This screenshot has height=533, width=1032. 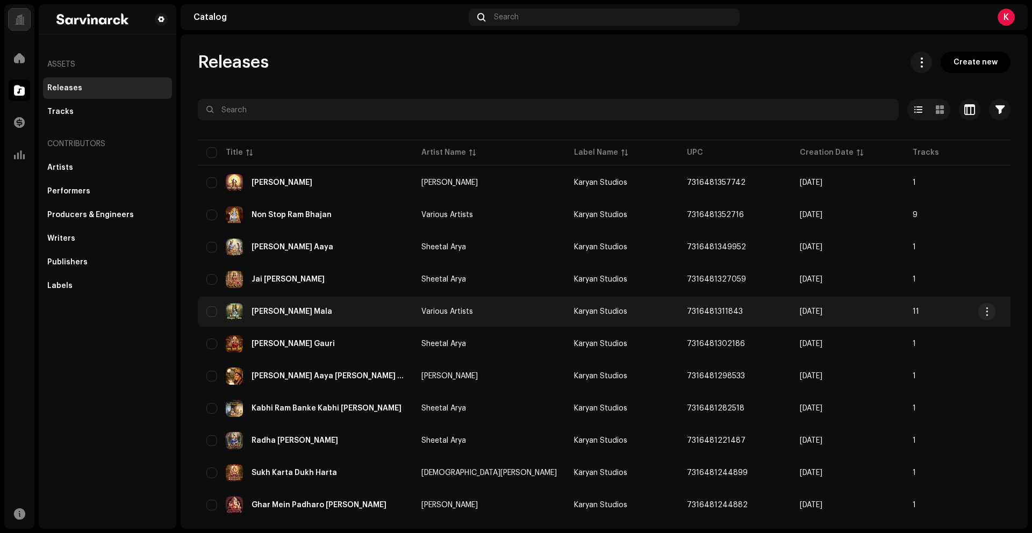 What do you see at coordinates (292, 247) in the screenshot?
I see `div: Shyam Chudi Bechne Aaya` at bounding box center [292, 247].